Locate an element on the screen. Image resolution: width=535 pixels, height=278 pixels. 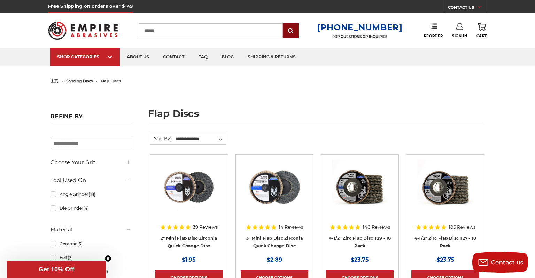
a: Die Grinder is located at coordinates (91, 208).